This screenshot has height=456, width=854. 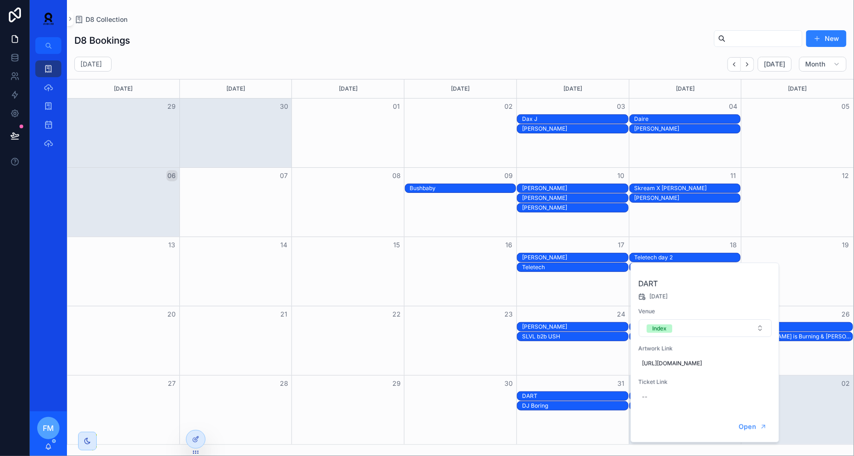 I want to click on button: 24, so click(x=621, y=314).